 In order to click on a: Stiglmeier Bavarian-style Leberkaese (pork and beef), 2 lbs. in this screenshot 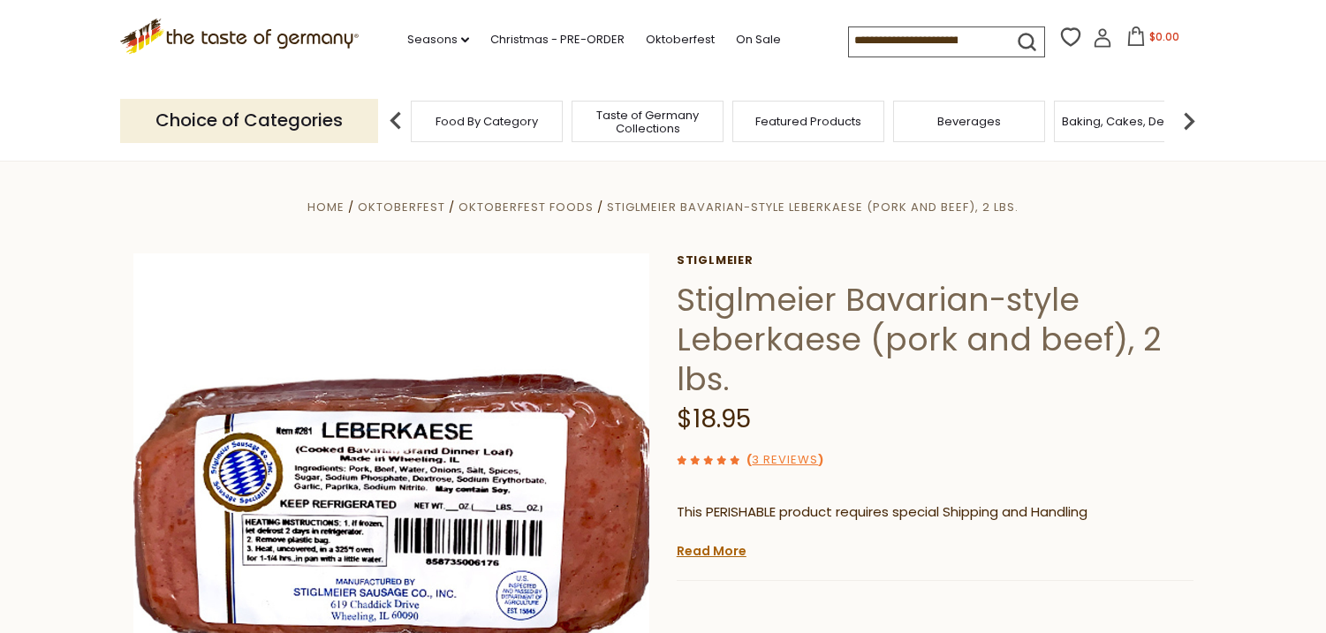, I will do `click(812, 207)`.